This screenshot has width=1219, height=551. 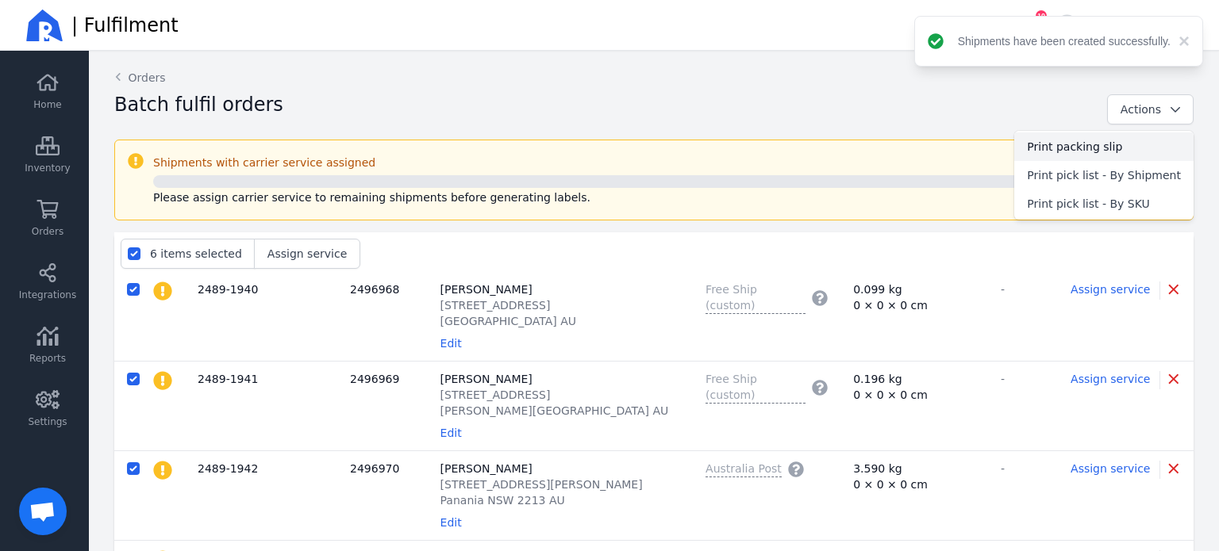 What do you see at coordinates (1150, 110) in the screenshot?
I see `button: Actions` at bounding box center [1150, 110].